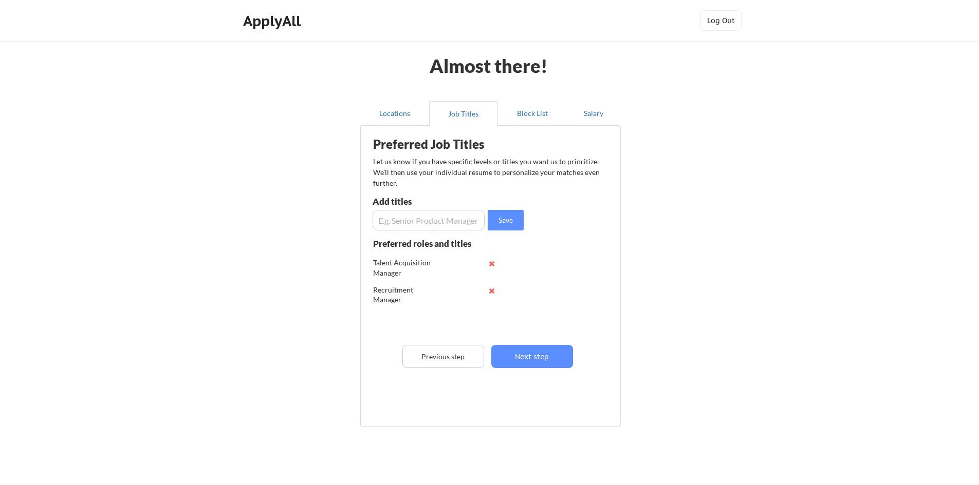 Image resolution: width=979 pixels, height=485 pixels. Describe the element at coordinates (463, 114) in the screenshot. I see `button: Job Titles` at that location.